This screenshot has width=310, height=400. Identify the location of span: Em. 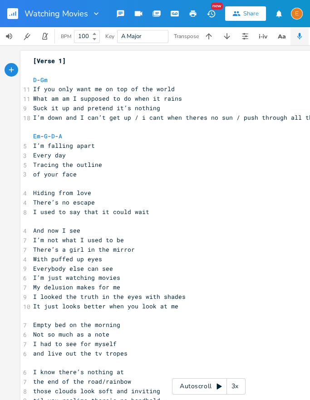
(37, 136).